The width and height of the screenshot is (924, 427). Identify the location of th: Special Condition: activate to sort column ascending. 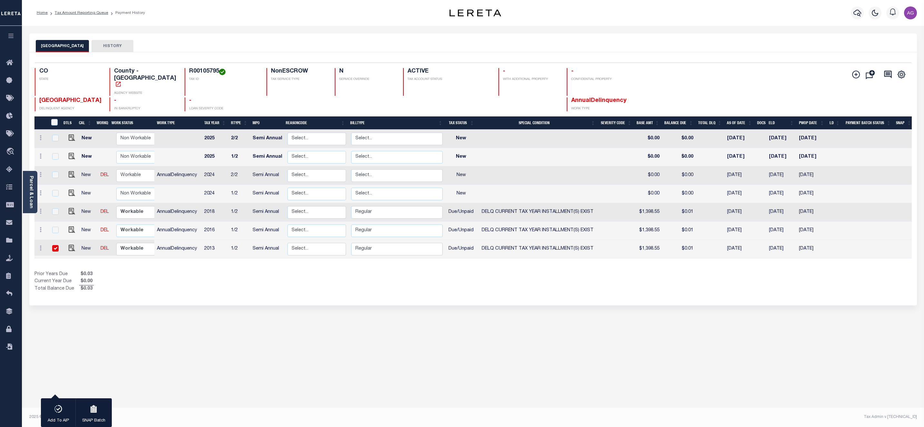
(537, 123).